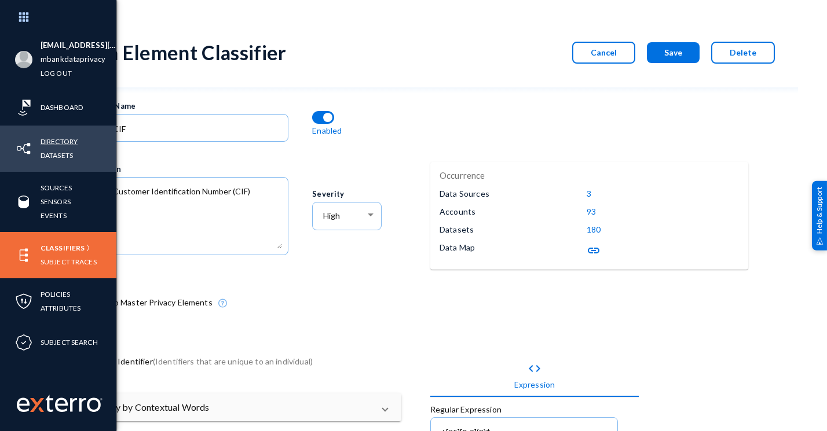 The width and height of the screenshot is (827, 431). Describe the element at coordinates (53, 215) in the screenshot. I see `a: Events` at that location.